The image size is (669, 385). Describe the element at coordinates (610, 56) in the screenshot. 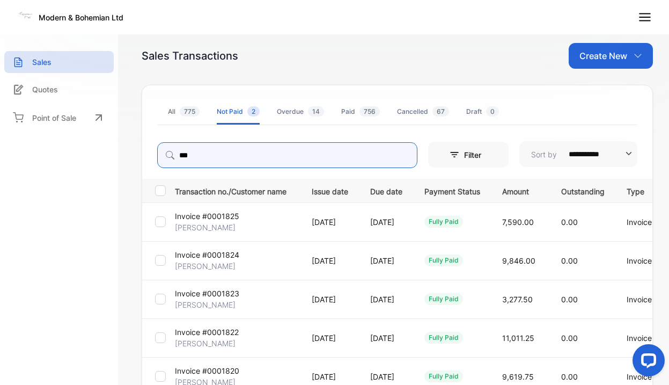

I see `button: Create New` at that location.